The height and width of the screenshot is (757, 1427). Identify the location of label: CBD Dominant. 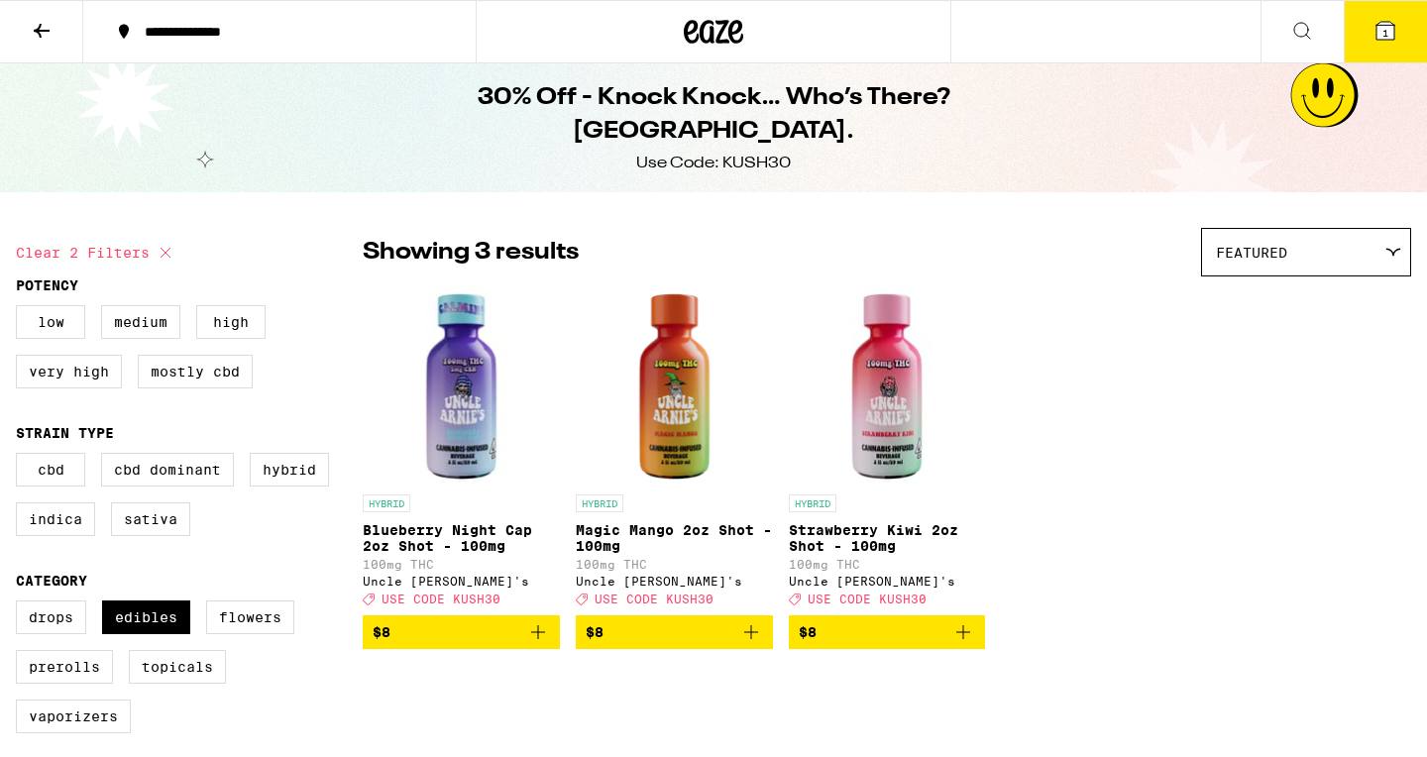
(168, 470).